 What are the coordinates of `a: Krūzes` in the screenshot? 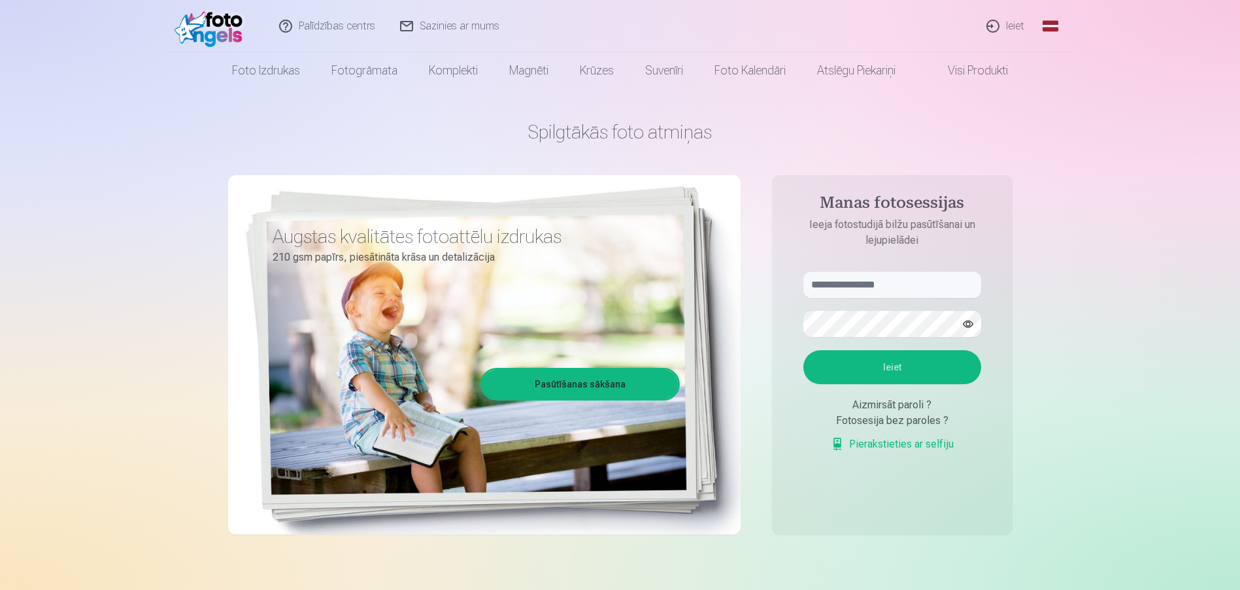 It's located at (597, 71).